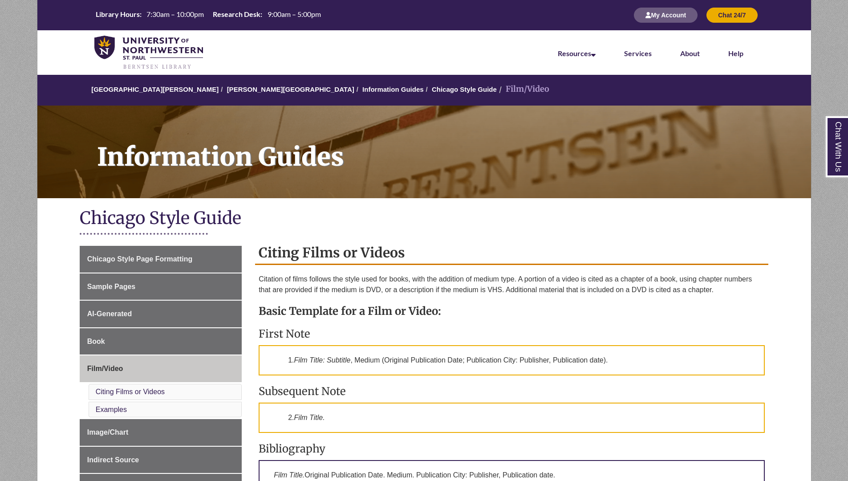 This screenshot has height=481, width=848. I want to click on a: Resources, so click(576, 53).